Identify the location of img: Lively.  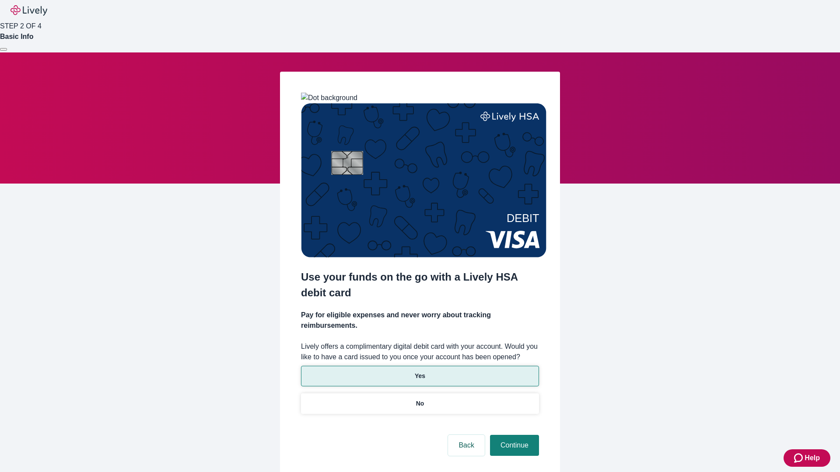
(29, 10).